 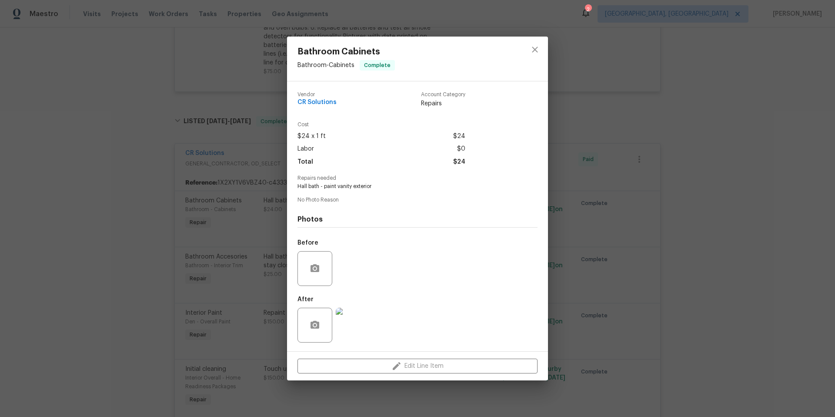 What do you see at coordinates (461, 149) in the screenshot?
I see `span: $0` at bounding box center [461, 149].